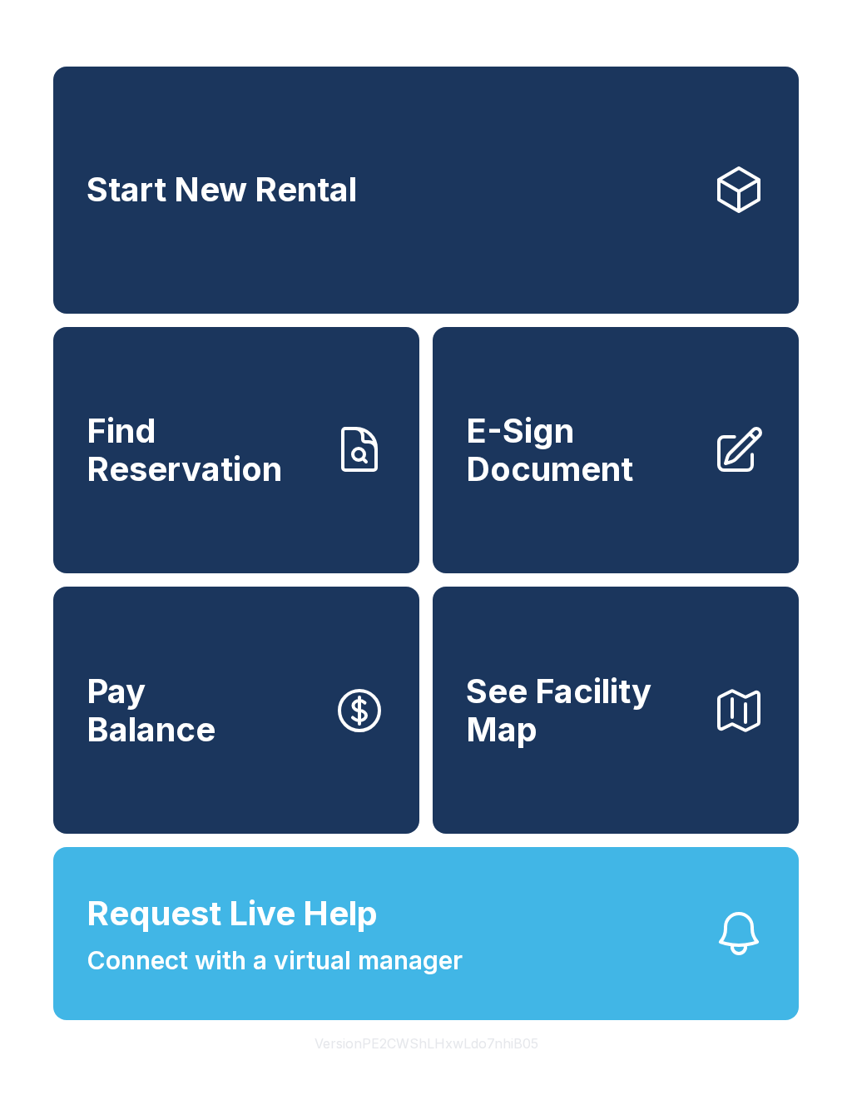  Describe the element at coordinates (583, 710) in the screenshot. I see `span: See Facility Map` at that location.